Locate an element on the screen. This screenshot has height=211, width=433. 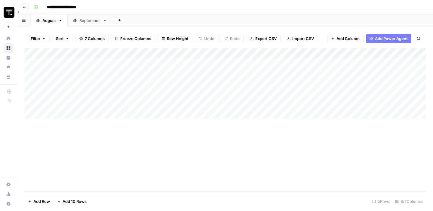
span: Add 10 Rows is located at coordinates (75, 201).